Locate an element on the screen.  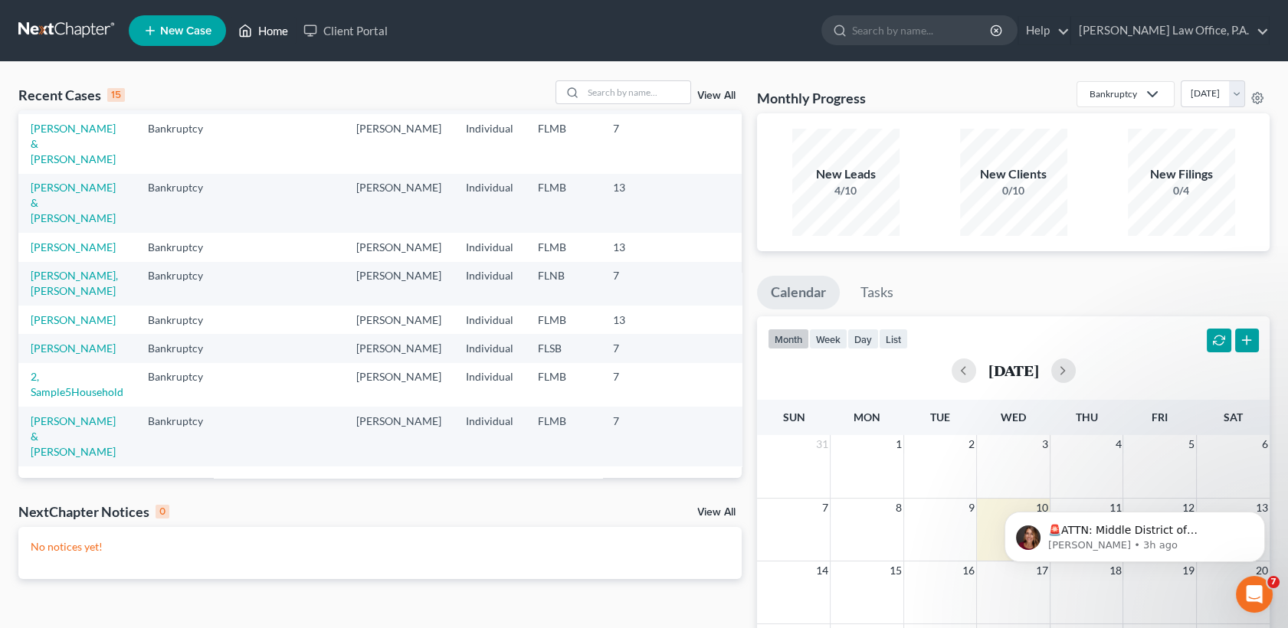
span: 2 is located at coordinates (971, 444).